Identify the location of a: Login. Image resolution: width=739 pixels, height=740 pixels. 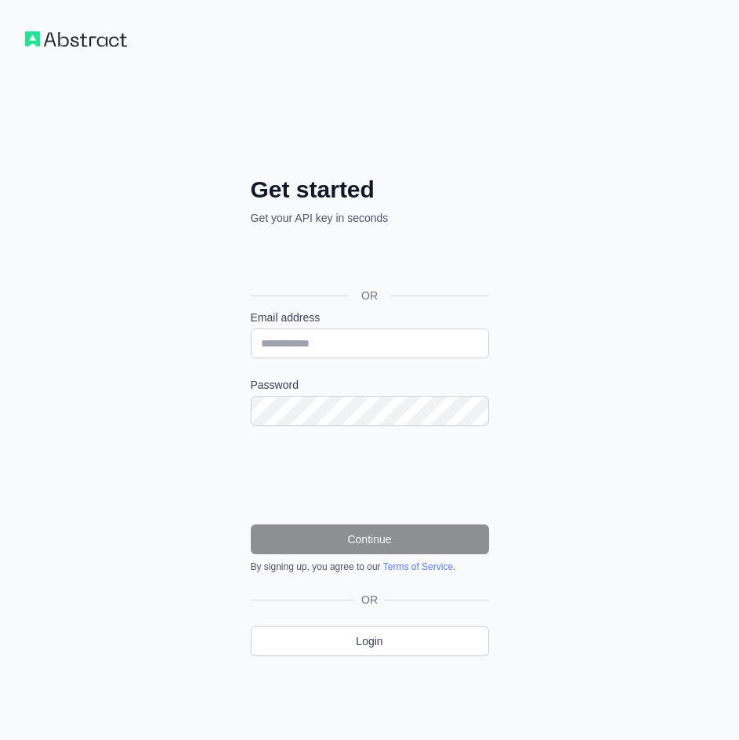
(370, 641).